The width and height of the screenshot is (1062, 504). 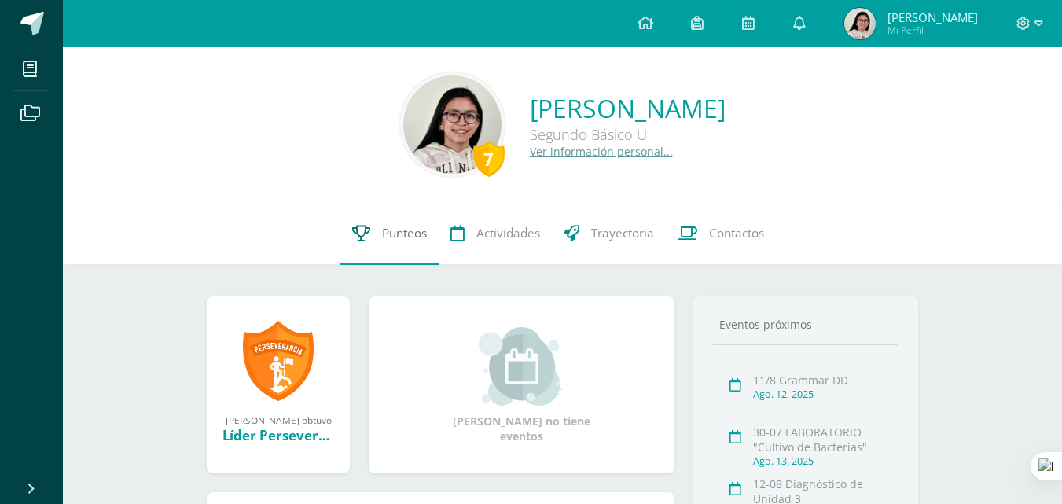 I want to click on img: event_small.png, so click(x=521, y=366).